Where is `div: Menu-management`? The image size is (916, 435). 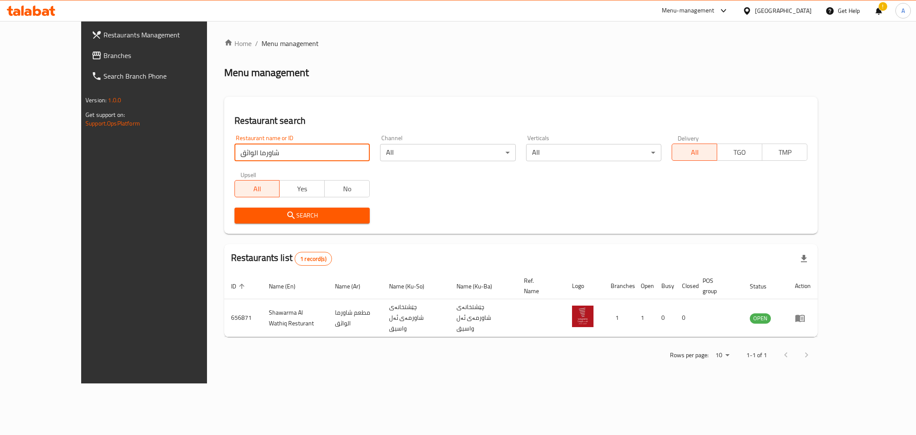 div: Menu-management is located at coordinates (688, 11).